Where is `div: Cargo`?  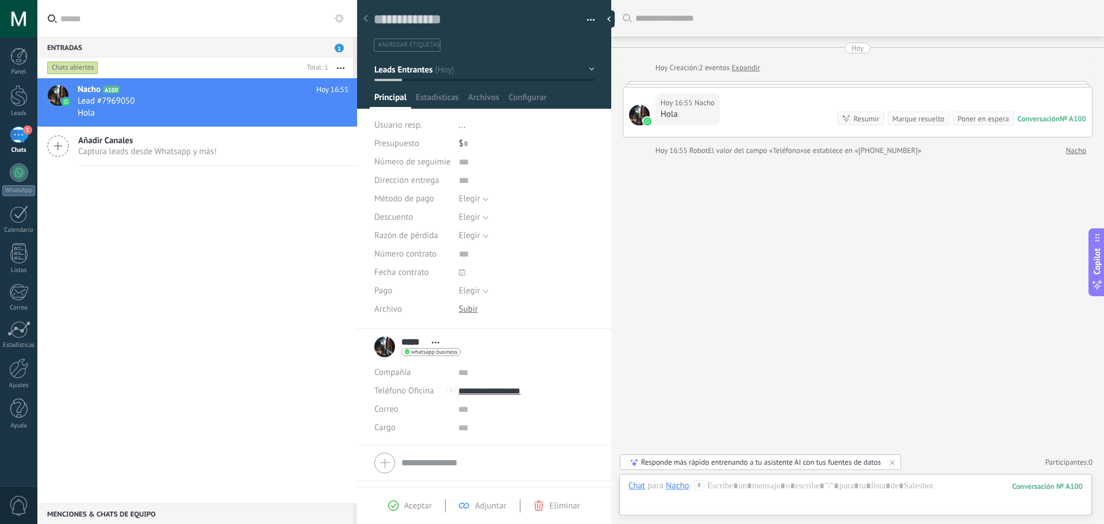
div: Cargo is located at coordinates (412, 428).